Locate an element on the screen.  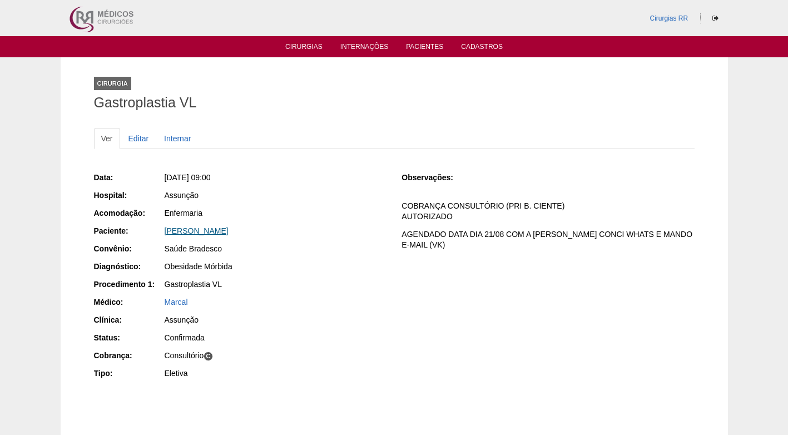
a: Internações is located at coordinates (364, 48).